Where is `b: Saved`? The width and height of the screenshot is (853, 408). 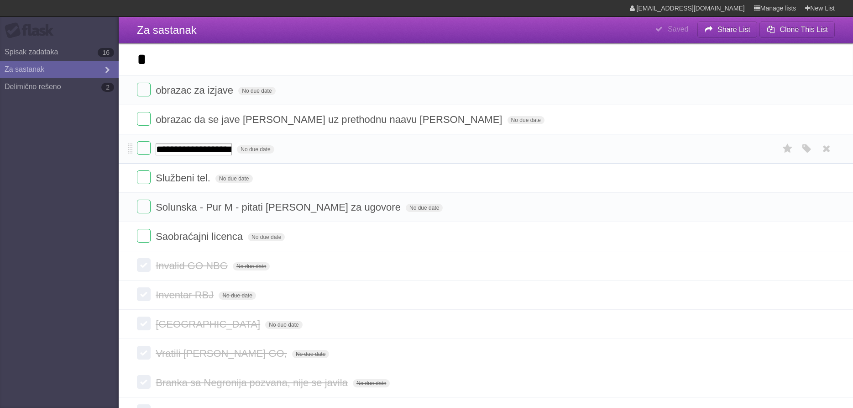 b: Saved is located at coordinates (678, 29).